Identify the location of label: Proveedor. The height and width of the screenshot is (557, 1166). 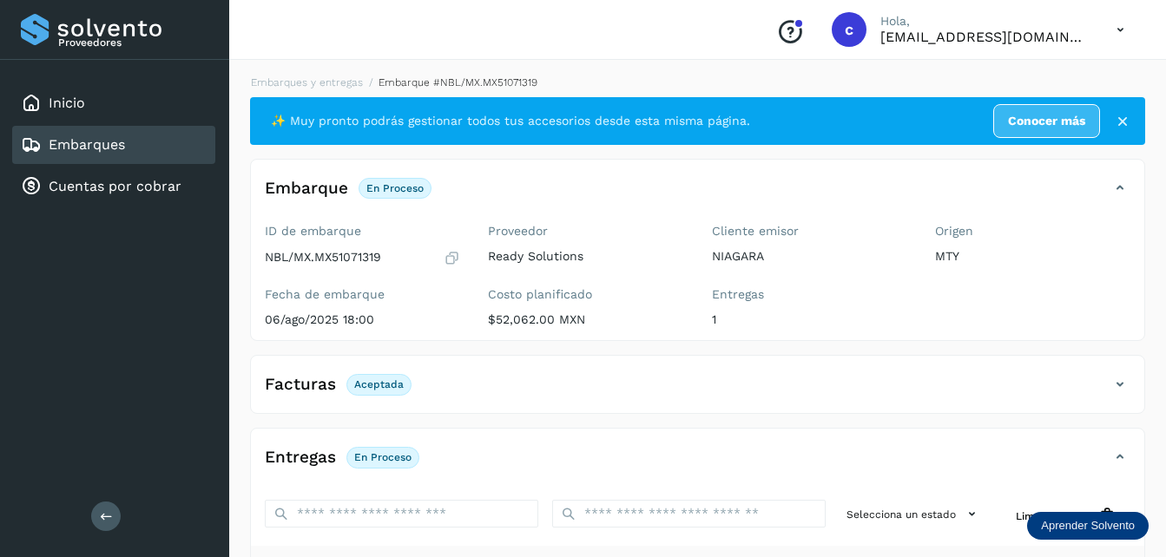
(585, 231).